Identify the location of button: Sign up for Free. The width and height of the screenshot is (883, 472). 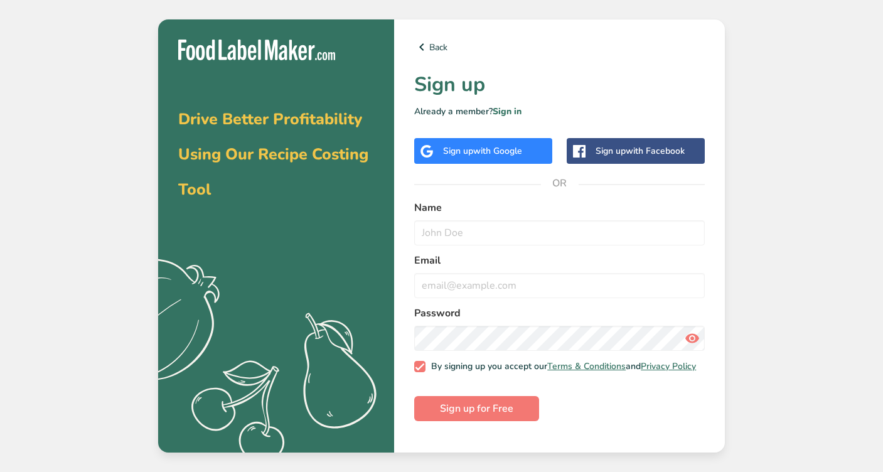
(477, 409).